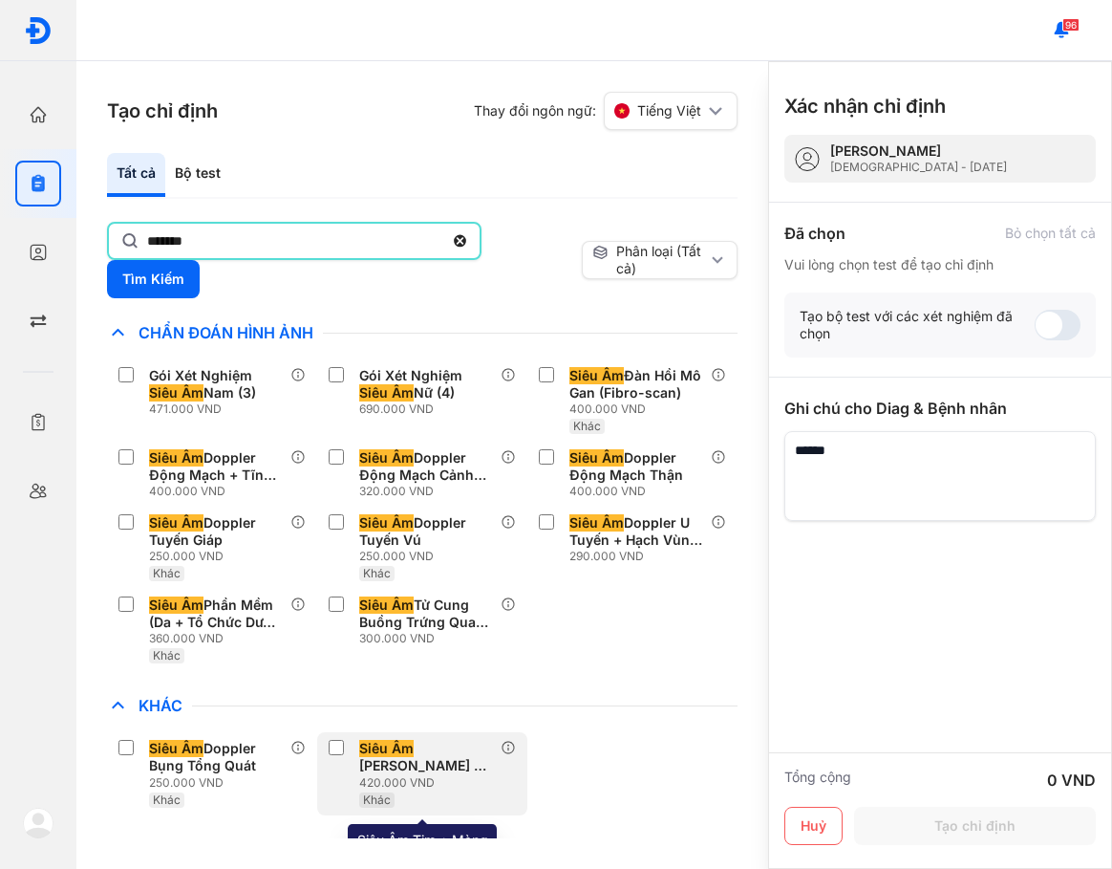  Describe the element at coordinates (426, 384) in the screenshot. I see `div: Gói Xét Nghiệm Nữ (4)` at that location.